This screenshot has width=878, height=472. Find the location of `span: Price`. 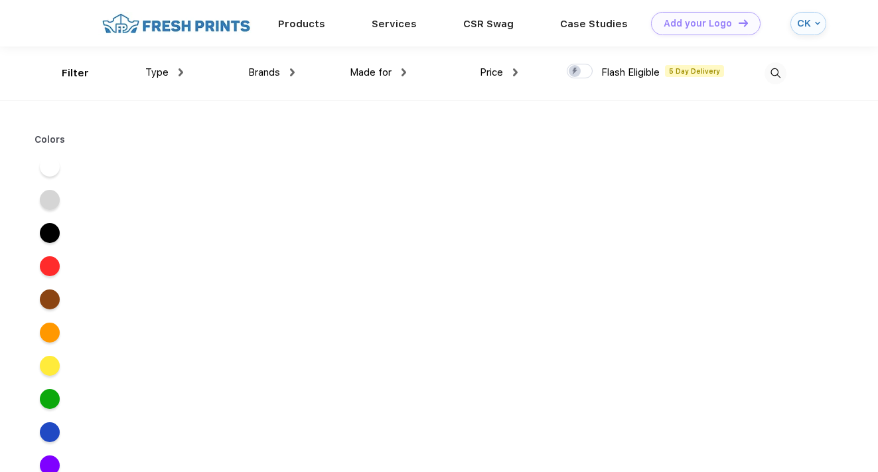

span: Price is located at coordinates (491, 72).